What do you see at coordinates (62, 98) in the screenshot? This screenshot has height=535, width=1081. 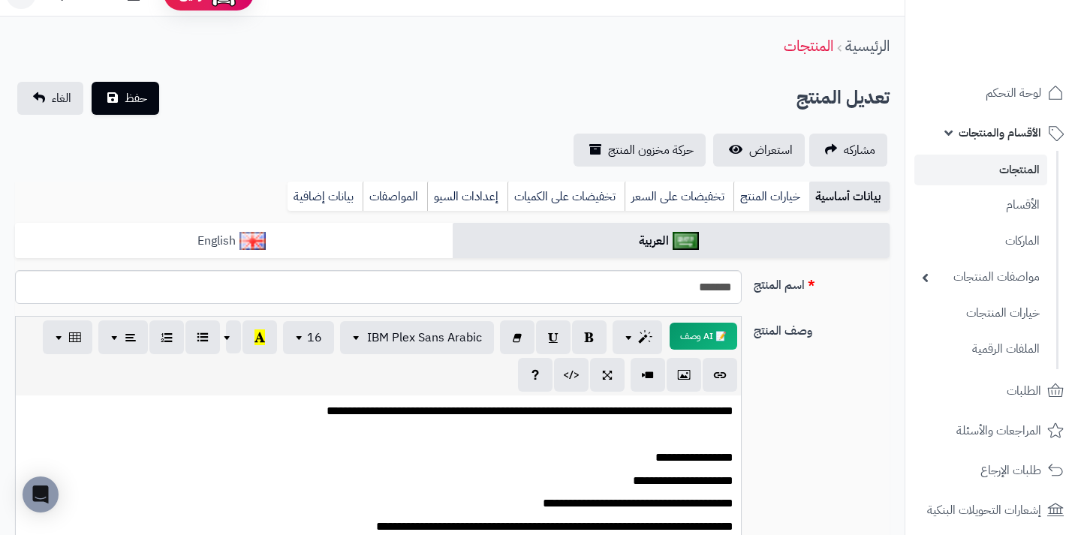 I see `span: الغاء` at bounding box center [62, 98].